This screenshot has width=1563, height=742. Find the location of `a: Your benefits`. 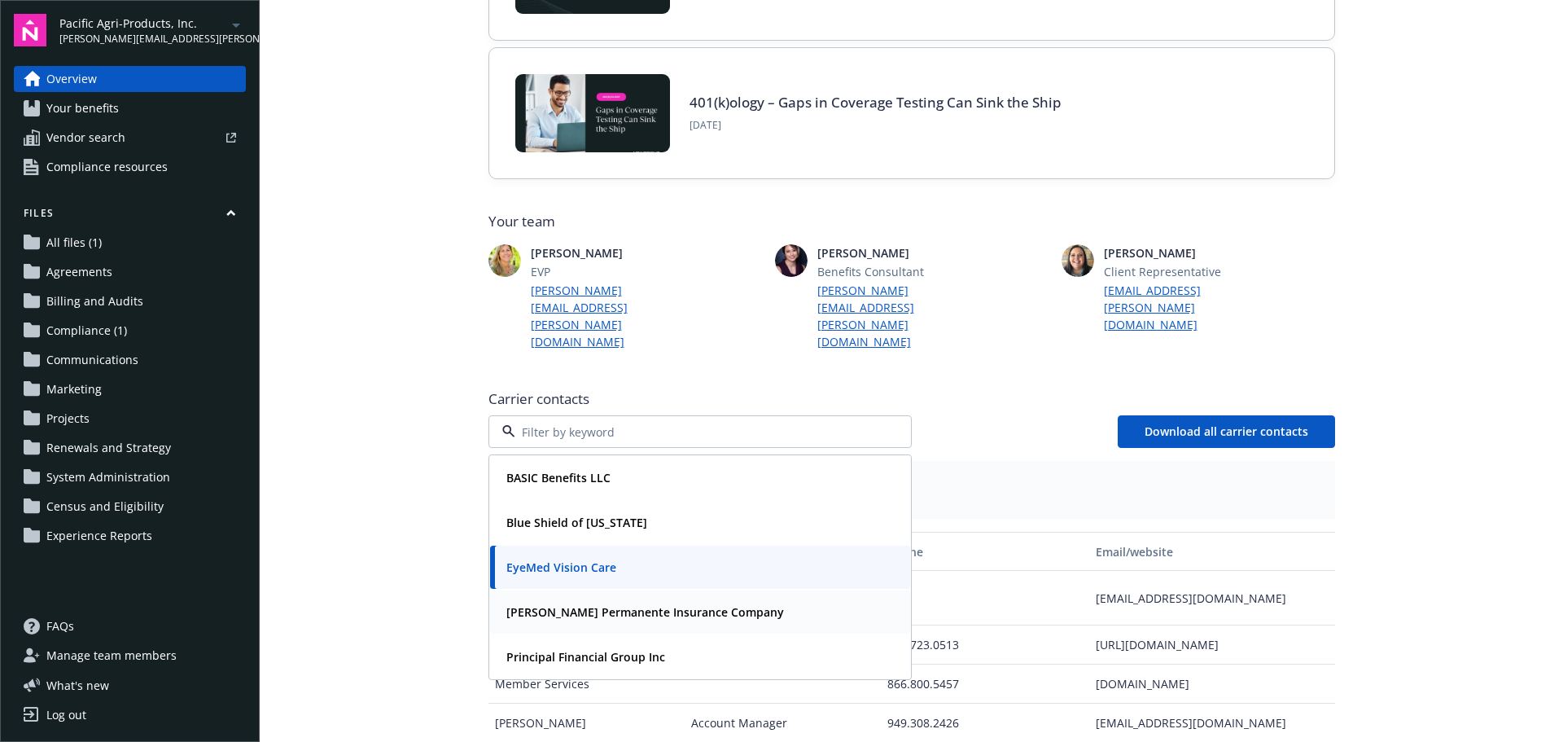

a: Your benefits is located at coordinates (129, 108).